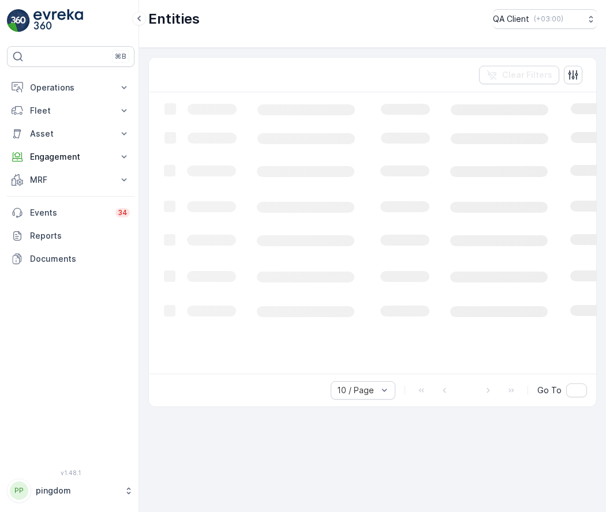  Describe the element at coordinates (18, 21) in the screenshot. I see `img: logo` at that location.